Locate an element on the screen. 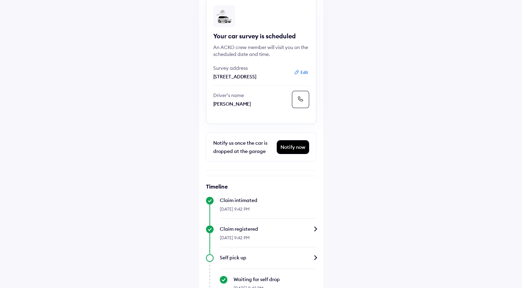 Image resolution: width=522 pixels, height=288 pixels. div: An ACKO crew member will visit you on the scheduled date and time. is located at coordinates (261, 51).